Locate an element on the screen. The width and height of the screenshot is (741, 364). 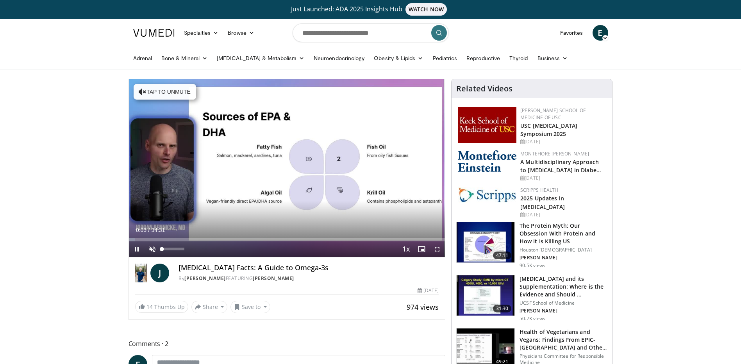
span: 0:03 is located at coordinates (141, 230).